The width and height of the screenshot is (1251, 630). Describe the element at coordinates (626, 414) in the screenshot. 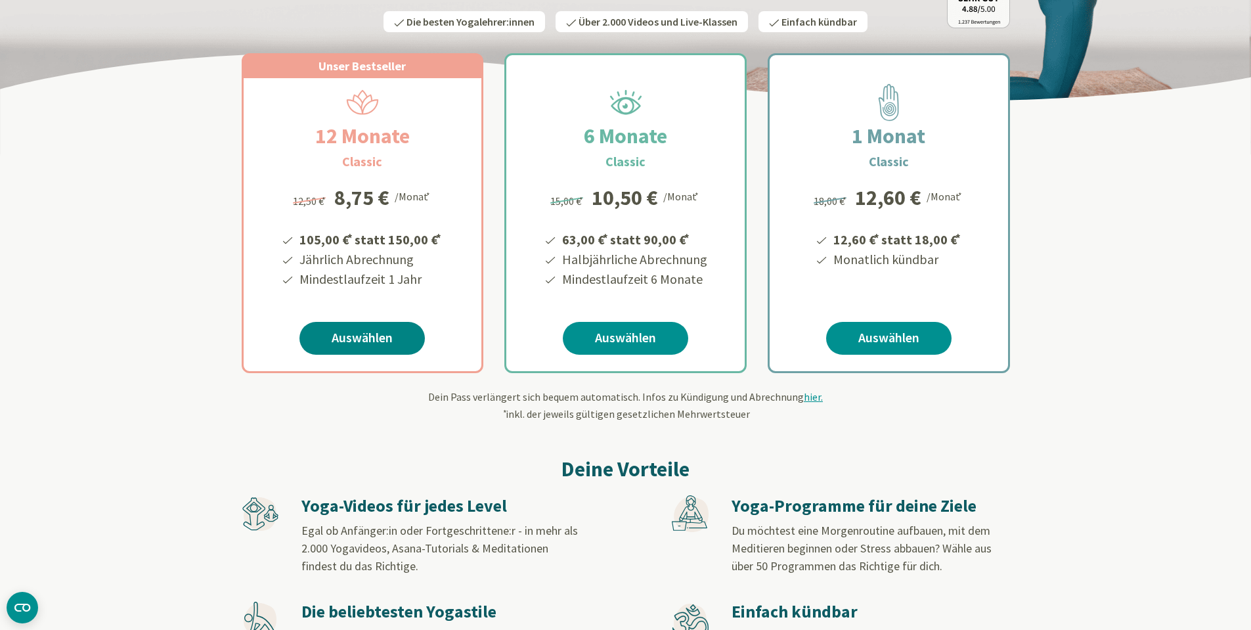

I see `span: inkl. der jeweils gültigen gesetzlichen Mehrwertsteuer` at that location.